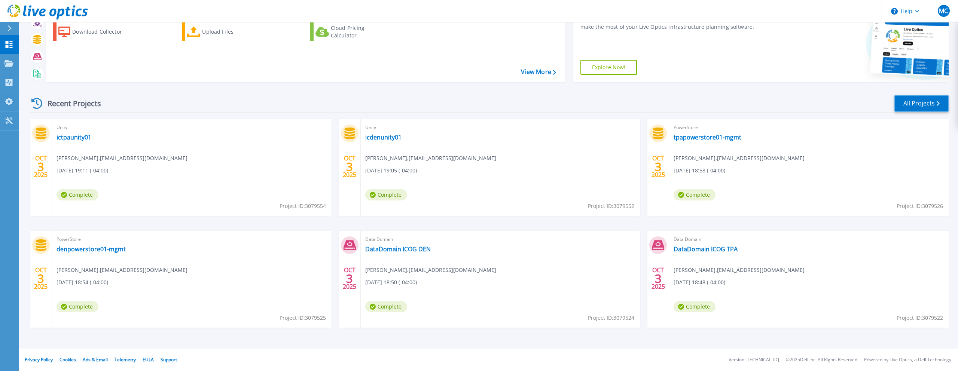 Image resolution: width=958 pixels, height=371 pixels. Describe the element at coordinates (538, 72) in the screenshot. I see `a: View More` at that location.